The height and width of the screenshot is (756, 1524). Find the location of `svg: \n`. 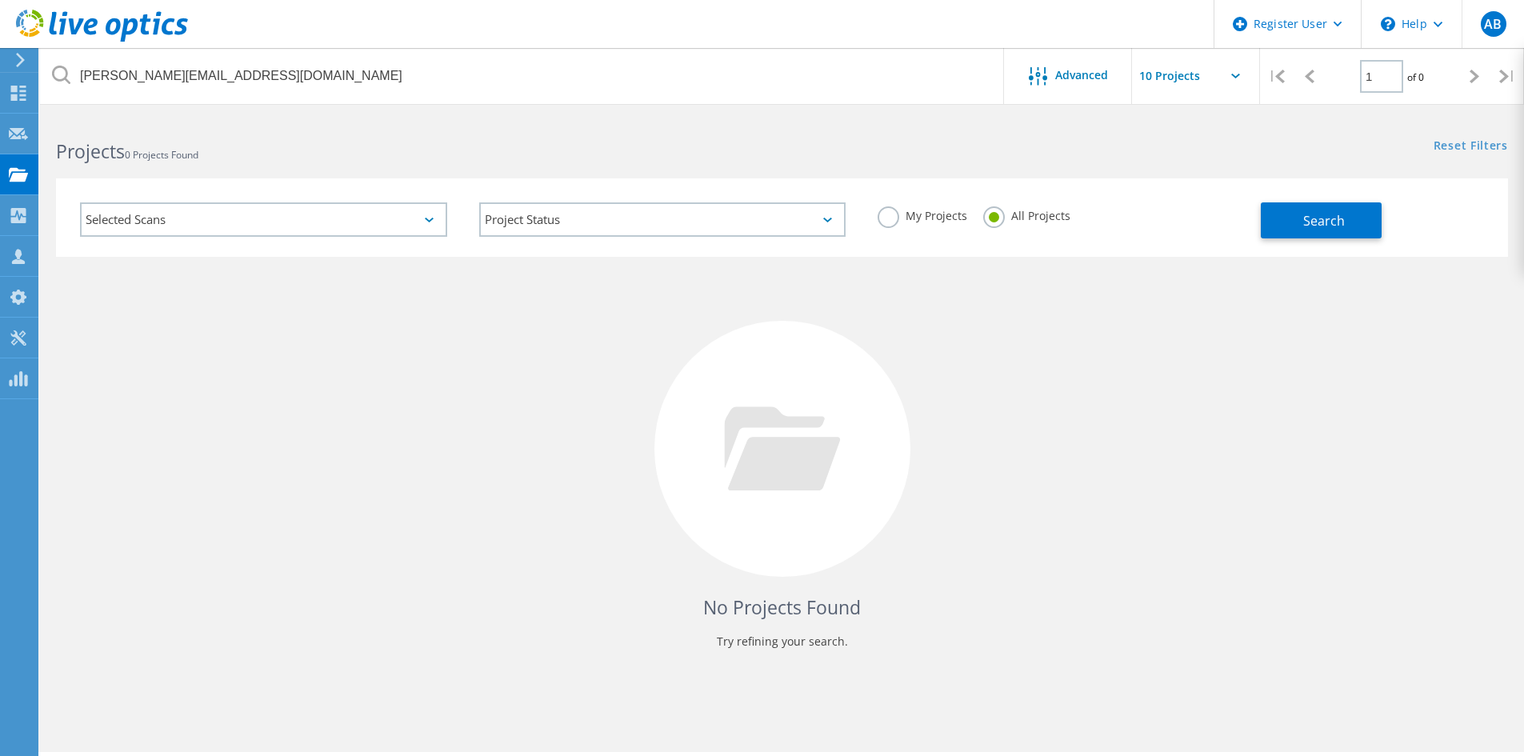

svg: \n is located at coordinates (1388, 24).